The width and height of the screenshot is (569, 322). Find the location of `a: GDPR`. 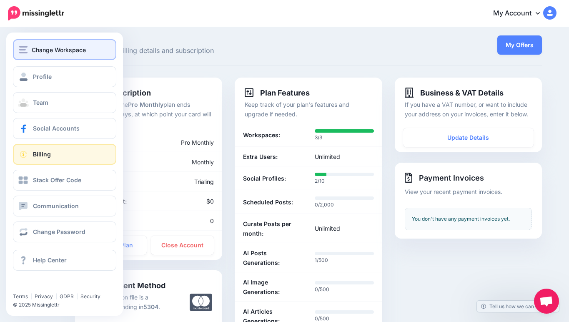

a: GDPR is located at coordinates (67, 296).